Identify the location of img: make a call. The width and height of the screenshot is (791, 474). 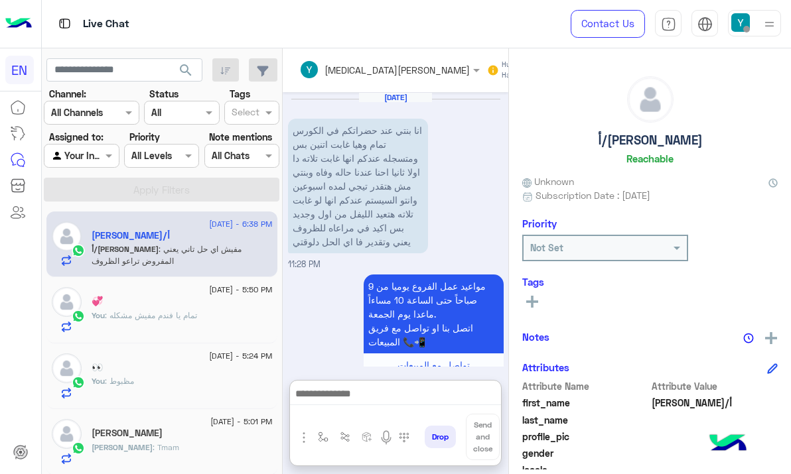
(404, 438).